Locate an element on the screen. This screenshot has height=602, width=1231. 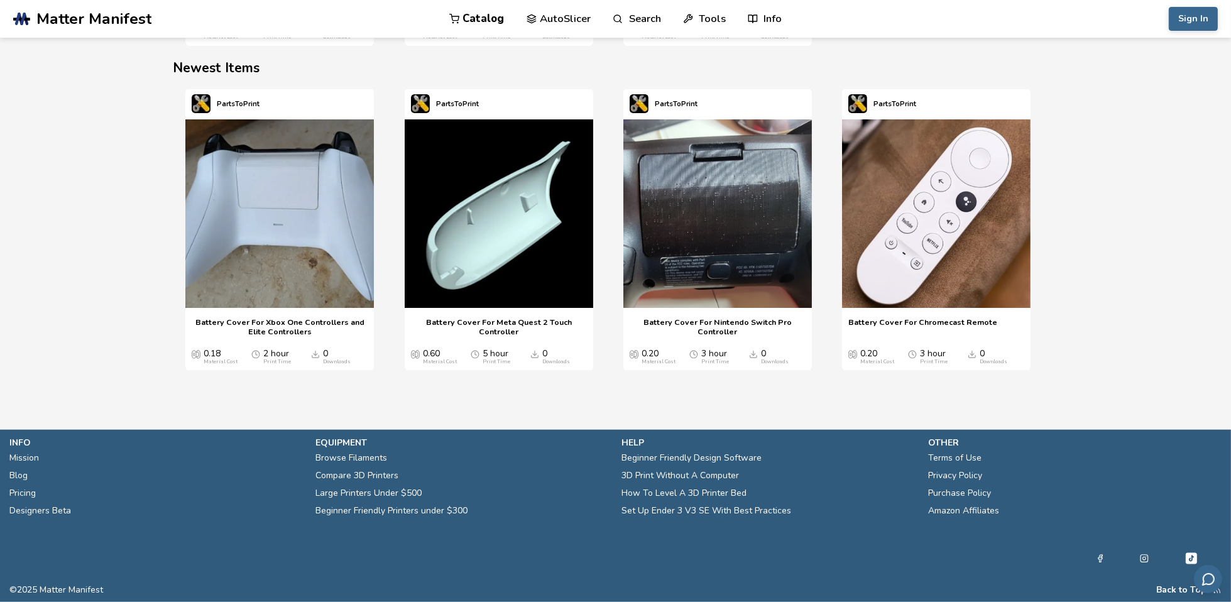
a: Browse Filaments is located at coordinates (351, 458).